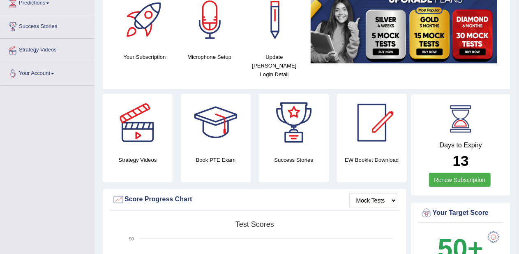 This screenshot has height=254, width=519. I want to click on a: Renew Subscription, so click(460, 180).